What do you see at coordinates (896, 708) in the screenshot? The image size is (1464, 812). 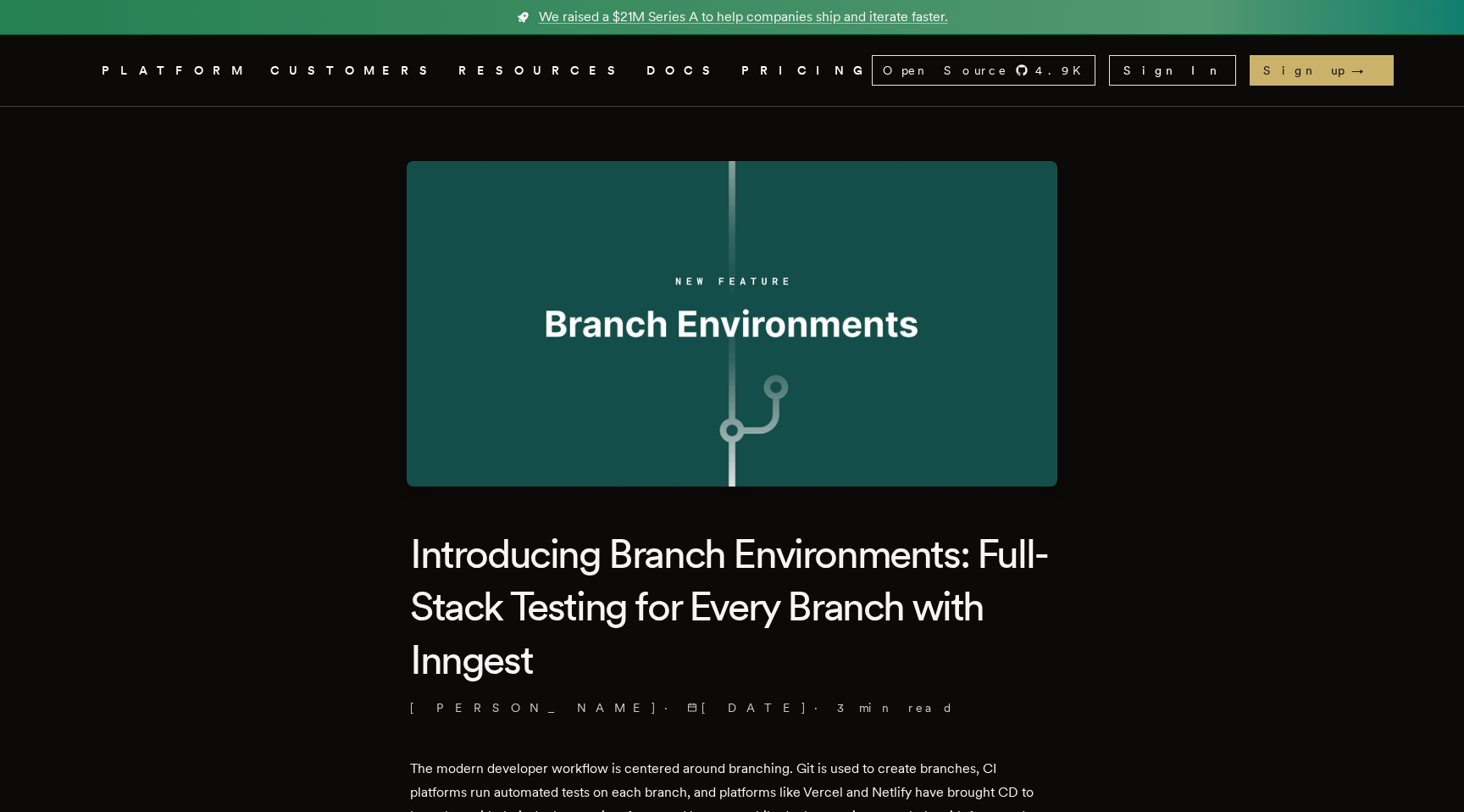 I see `span: 3 min read` at bounding box center [896, 708].